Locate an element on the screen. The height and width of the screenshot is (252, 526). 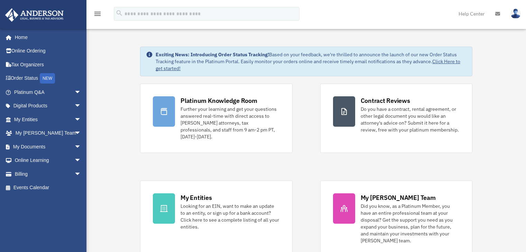
a: Contract Reviews Do you have a contract, rental agreement, or other legal document you would like... is located at coordinates (396, 118).